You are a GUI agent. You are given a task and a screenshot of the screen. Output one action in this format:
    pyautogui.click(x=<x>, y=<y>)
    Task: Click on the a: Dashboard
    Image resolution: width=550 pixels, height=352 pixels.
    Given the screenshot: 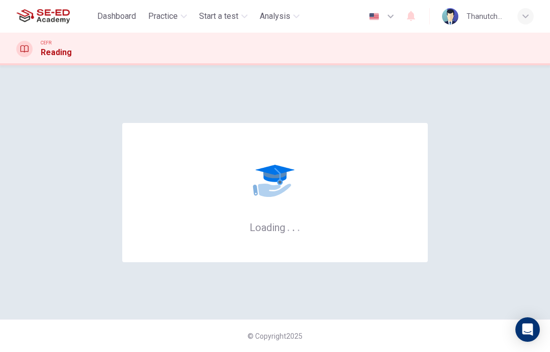 What is the action you would take?
    pyautogui.click(x=117, y=16)
    